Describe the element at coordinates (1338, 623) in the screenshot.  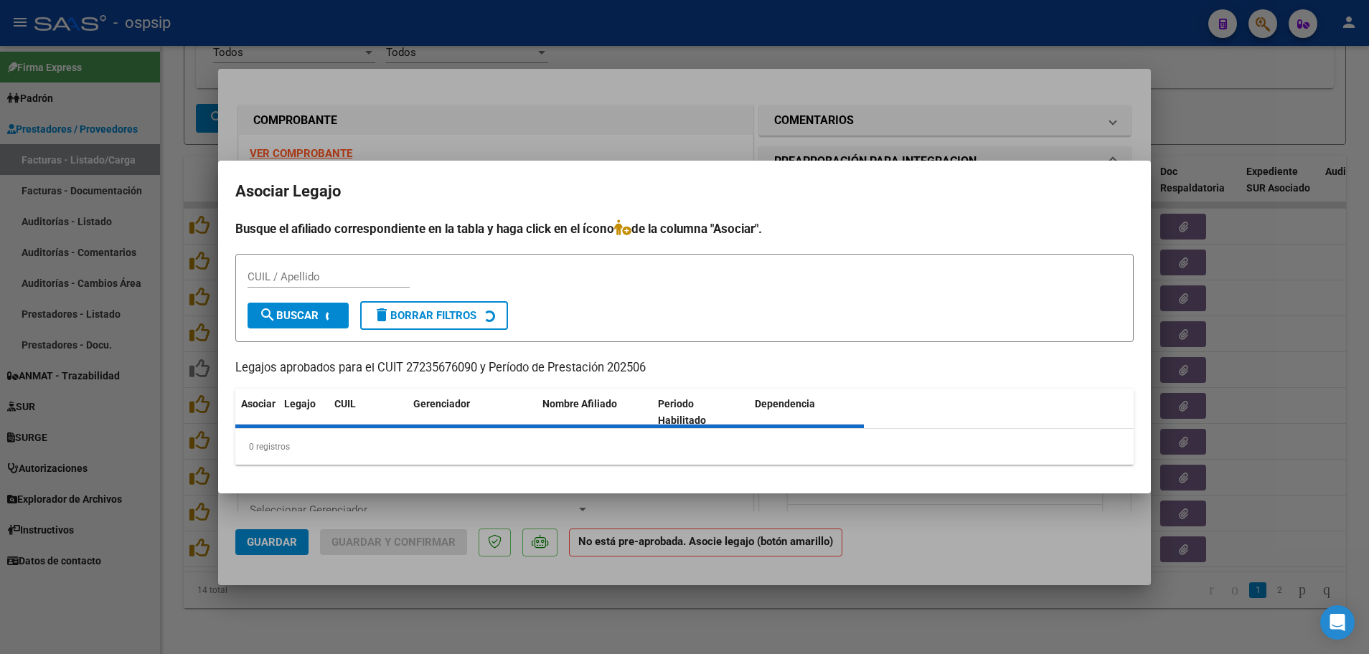
I see `div: Open Intercom Messenger` at that location.